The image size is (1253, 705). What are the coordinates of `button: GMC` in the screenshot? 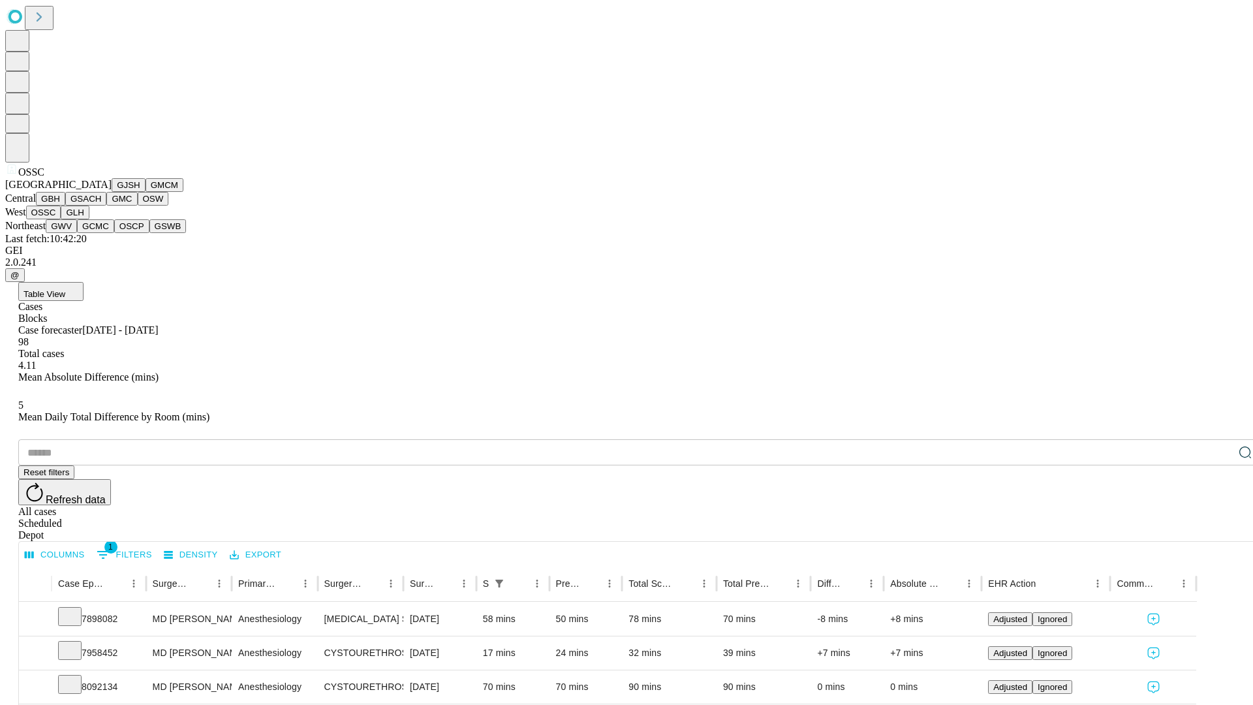 It's located at (121, 198).